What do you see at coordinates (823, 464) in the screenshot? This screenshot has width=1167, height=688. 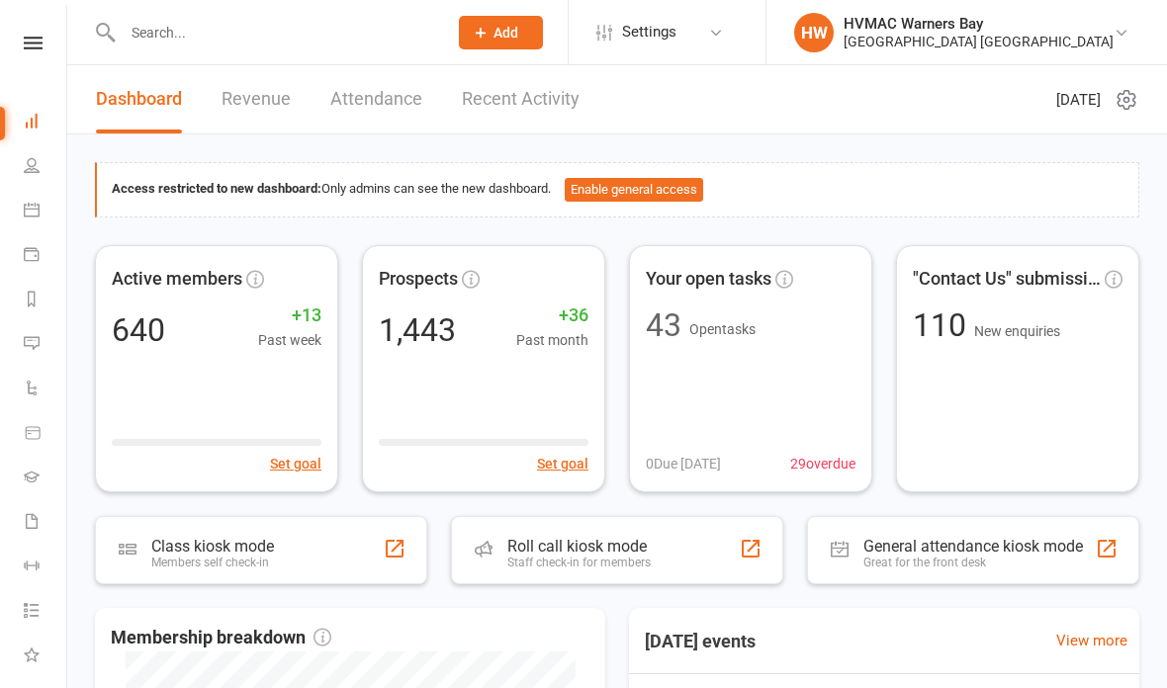 I see `span: 29 overdue` at bounding box center [823, 464].